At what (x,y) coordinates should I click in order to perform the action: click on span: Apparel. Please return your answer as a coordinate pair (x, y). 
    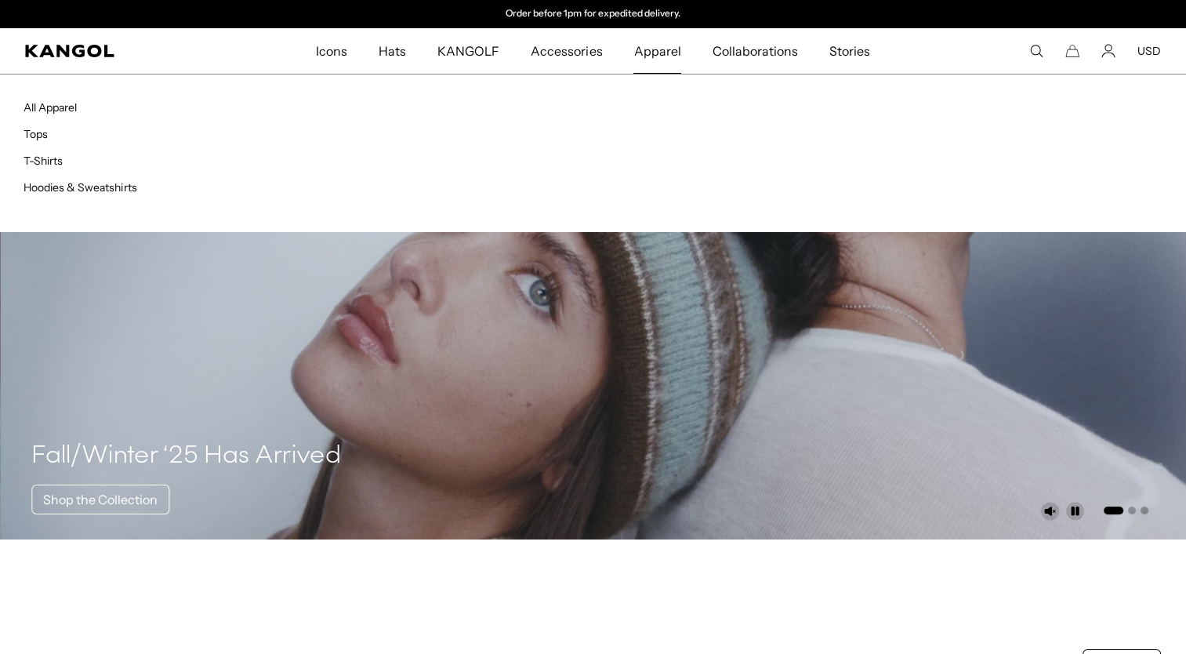
    Looking at the image, I should click on (657, 51).